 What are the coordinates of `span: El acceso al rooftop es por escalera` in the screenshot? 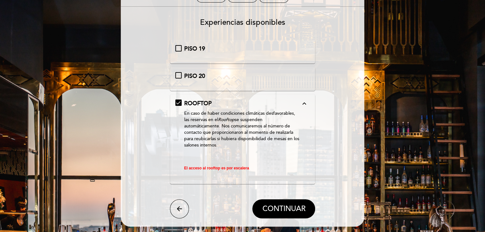 It's located at (217, 168).